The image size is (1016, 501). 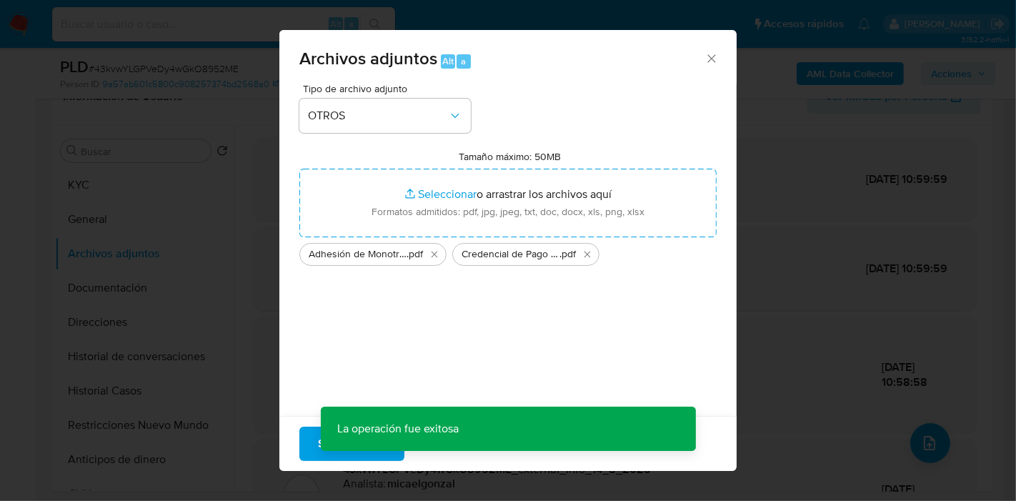 I want to click on span: Tipo de archivo adjunto, so click(x=389, y=89).